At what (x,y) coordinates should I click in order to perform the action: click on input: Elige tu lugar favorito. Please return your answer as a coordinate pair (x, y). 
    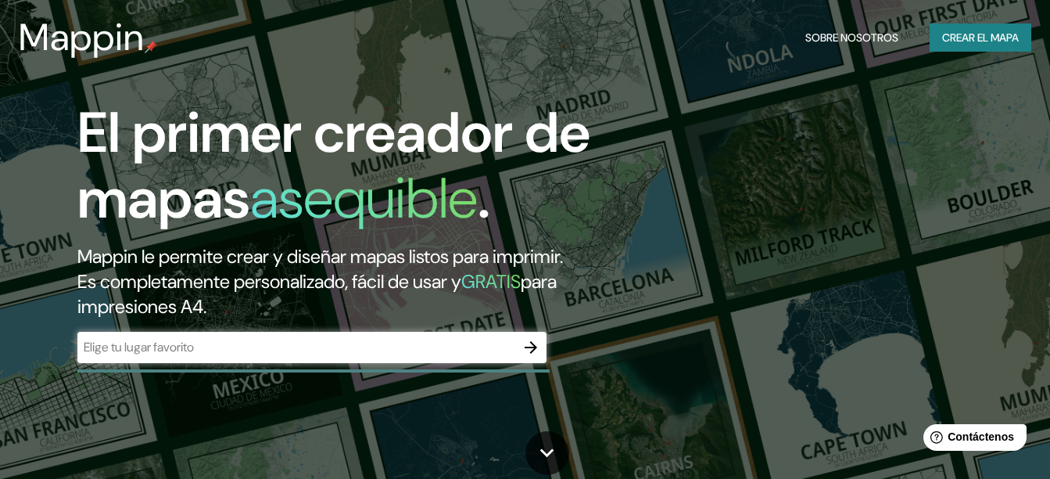
    Looking at the image, I should click on (296, 346).